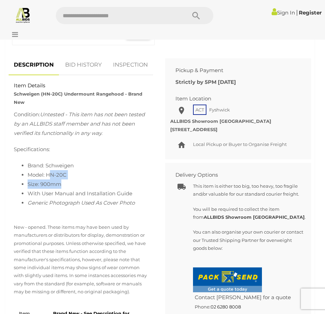  Describe the element at coordinates (34, 65) in the screenshot. I see `a: DESCRIPTION` at that location.